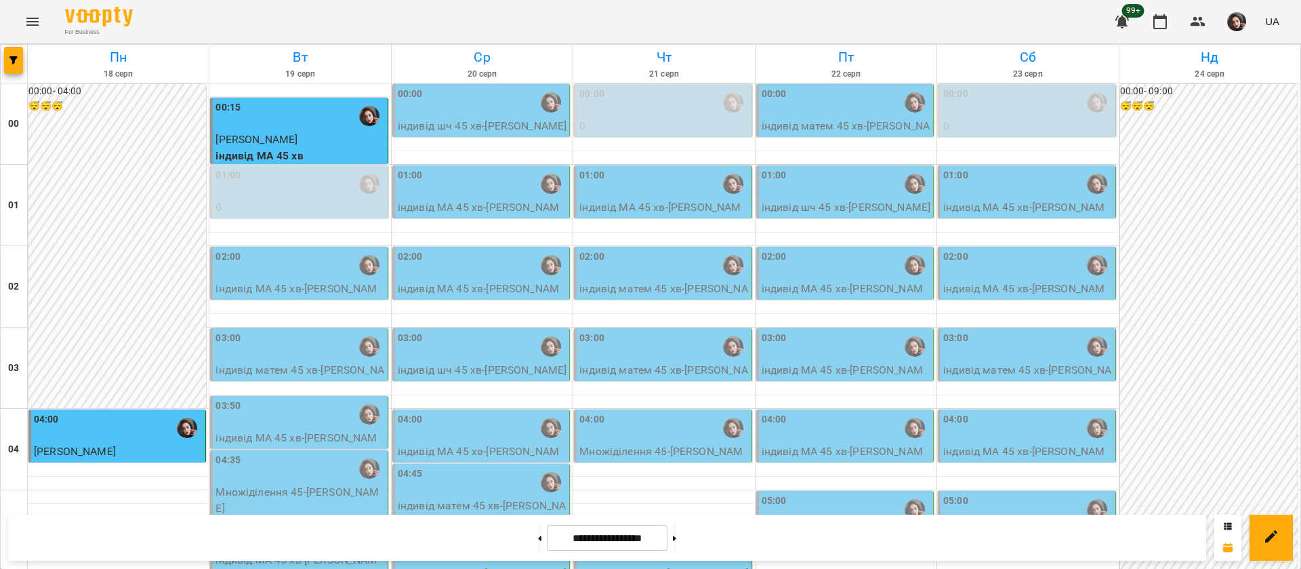 The width and height of the screenshot is (1301, 569). What do you see at coordinates (300, 74) in the screenshot?
I see `h6: 19 серп` at bounding box center [300, 74].